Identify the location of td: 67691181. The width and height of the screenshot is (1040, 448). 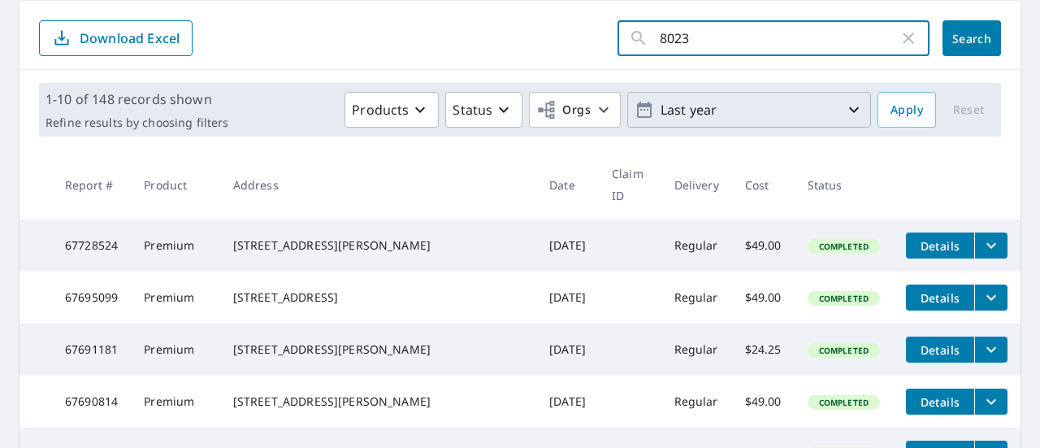
(91, 349).